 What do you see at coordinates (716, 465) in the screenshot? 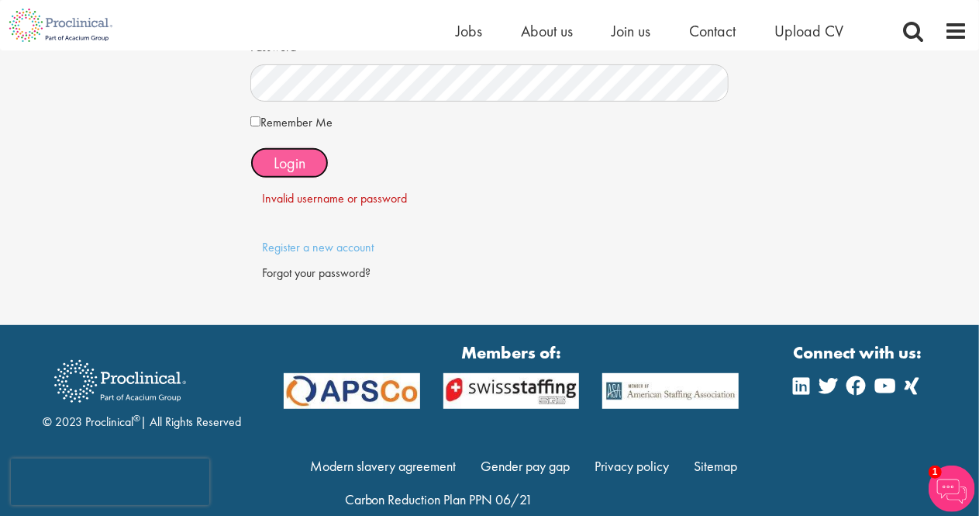
I see `a: Sitemap` at bounding box center [716, 465].